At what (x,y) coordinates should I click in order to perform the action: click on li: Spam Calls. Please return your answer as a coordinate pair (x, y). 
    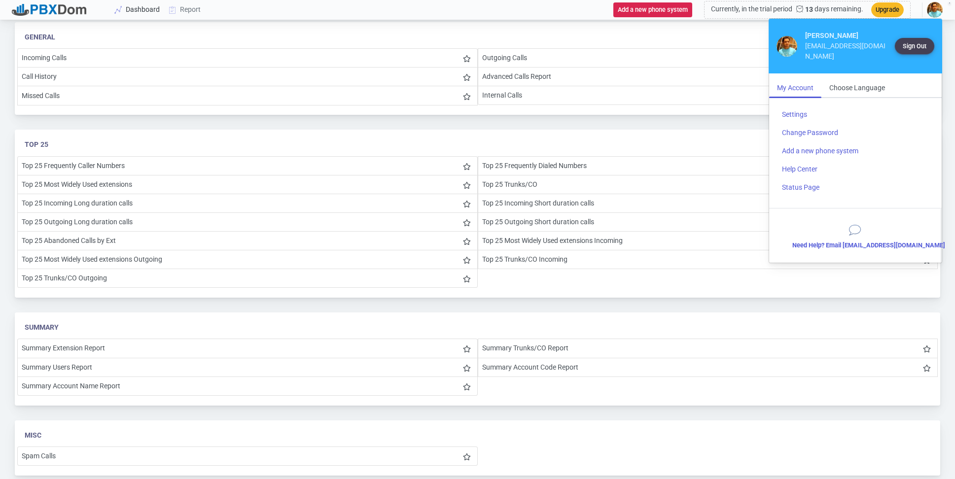
    Looking at the image, I should click on (247, 456).